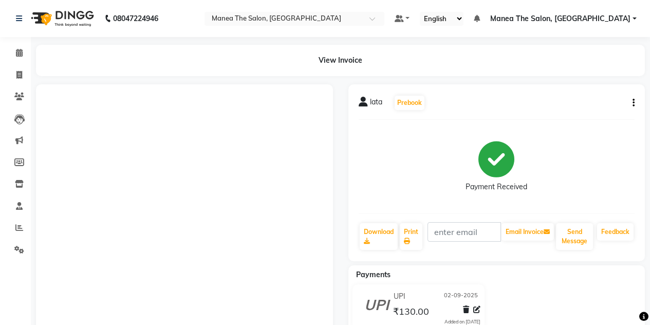 The image size is (650, 325). I want to click on span: ₹130.00, so click(411, 312).